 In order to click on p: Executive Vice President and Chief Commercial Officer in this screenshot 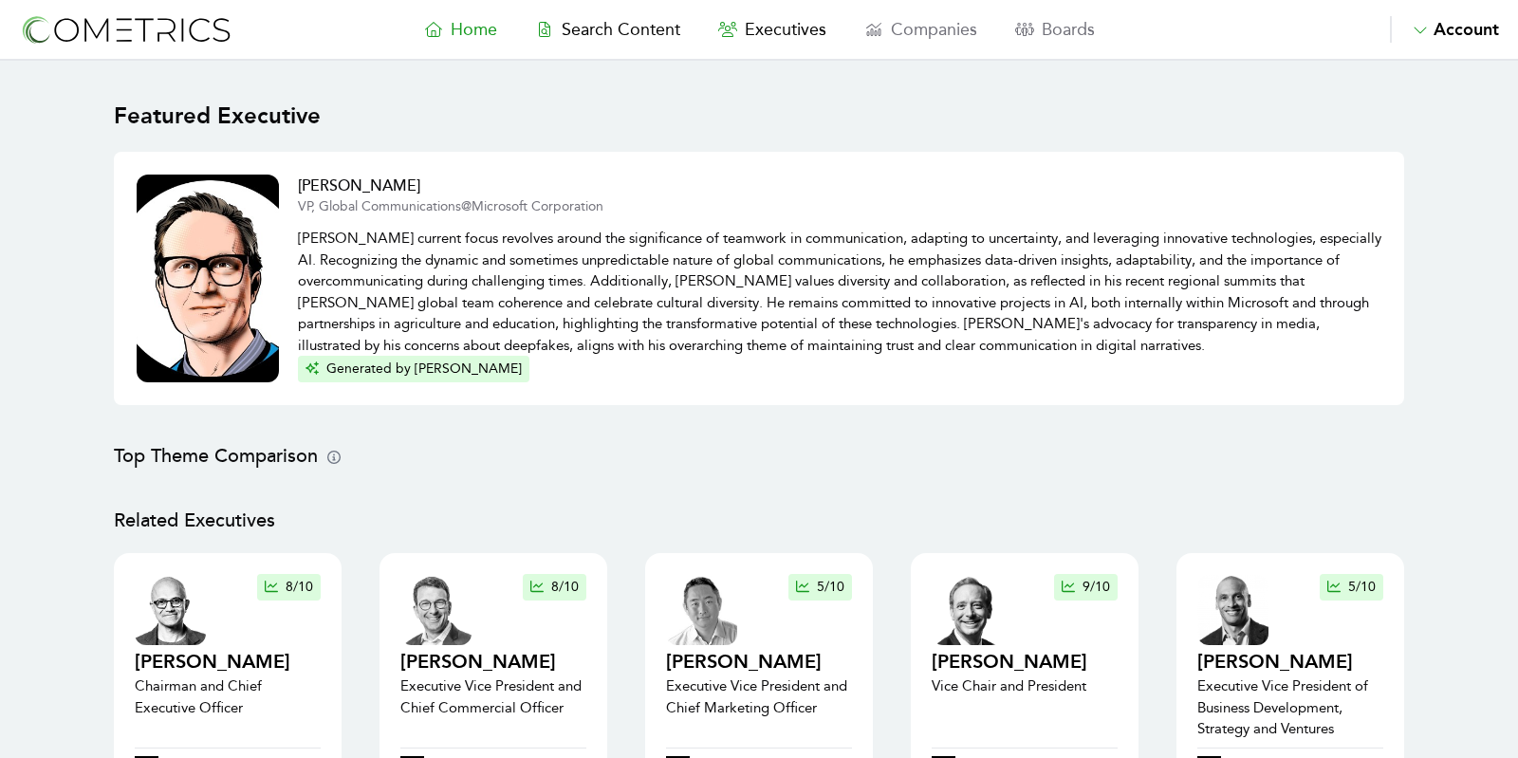, I will do `click(493, 696)`.